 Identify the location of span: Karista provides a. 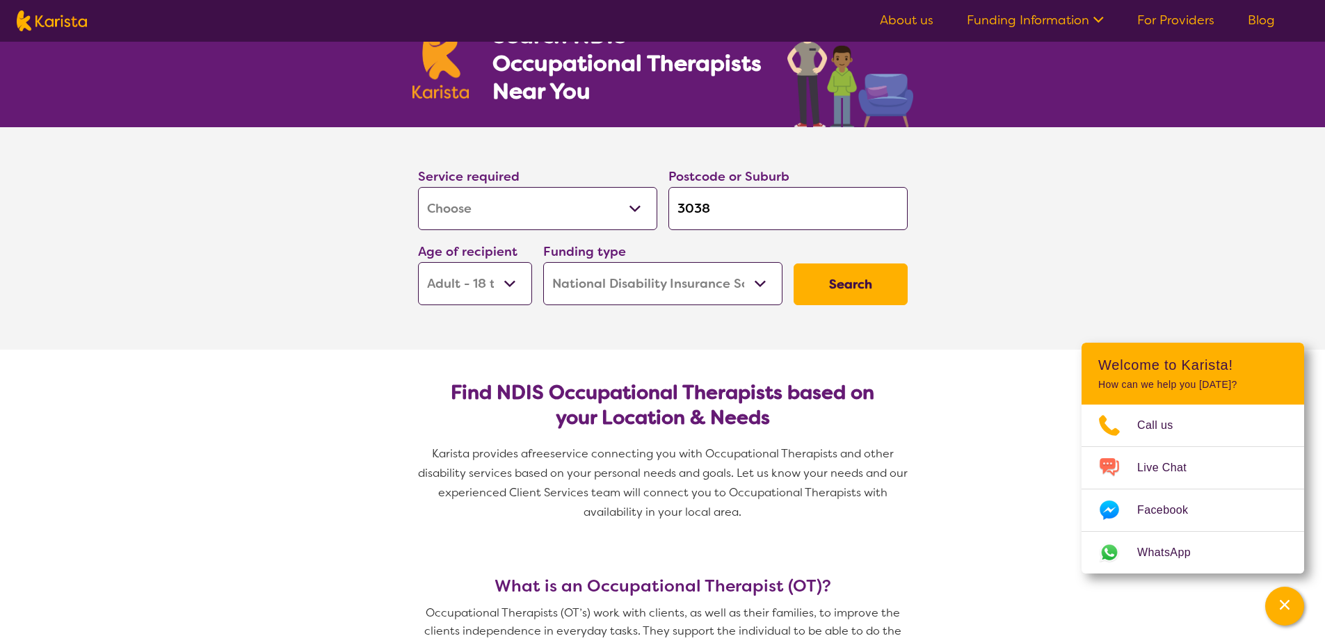
(480, 453).